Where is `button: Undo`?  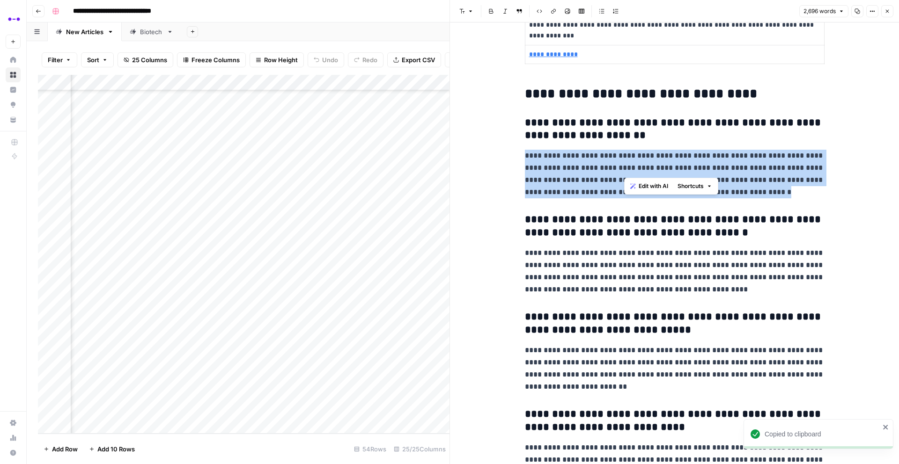 button: Undo is located at coordinates (326, 60).